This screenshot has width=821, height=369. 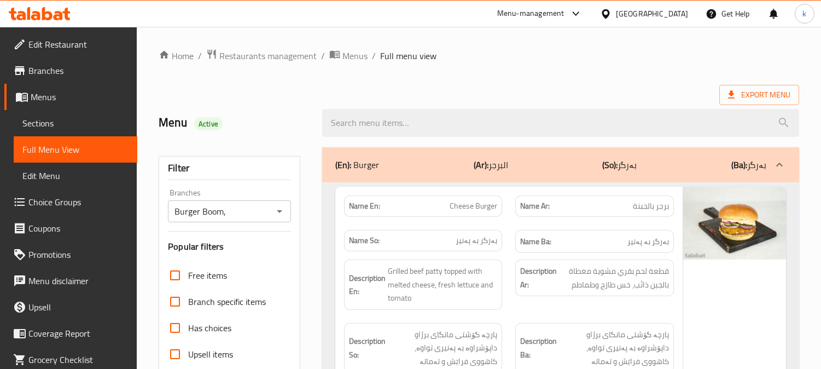 What do you see at coordinates (229, 168) in the screenshot?
I see `div: Filter` at bounding box center [229, 168].